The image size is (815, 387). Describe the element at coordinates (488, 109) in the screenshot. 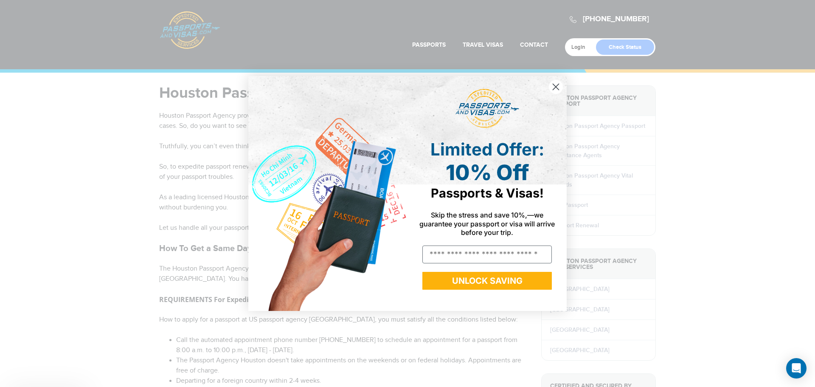

I see `img: passports and visas` at that location.